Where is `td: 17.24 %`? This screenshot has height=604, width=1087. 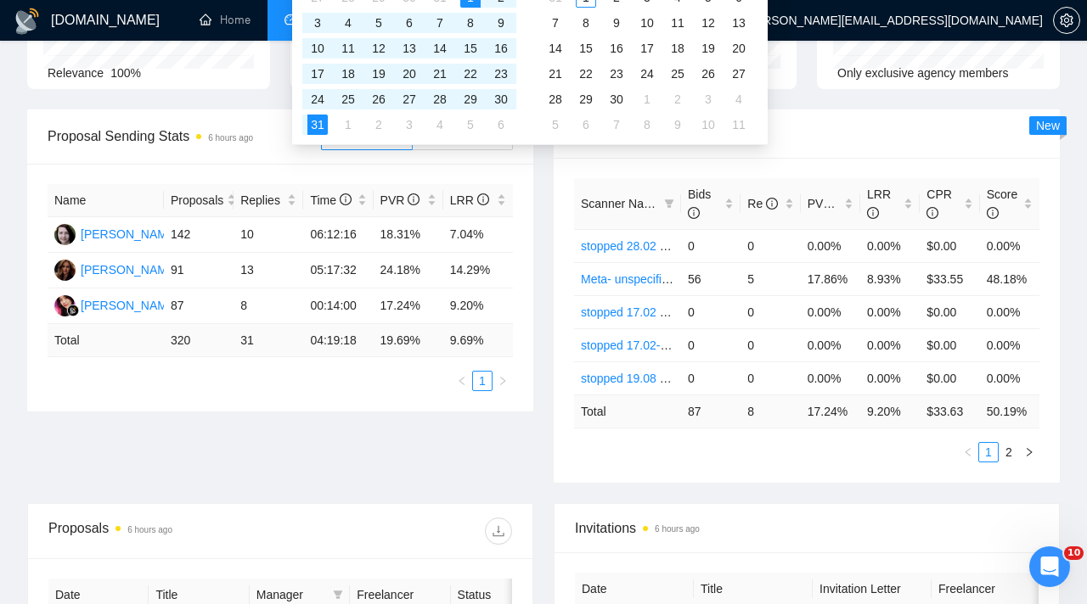 td: 17.24 % is located at coordinates (830, 411).